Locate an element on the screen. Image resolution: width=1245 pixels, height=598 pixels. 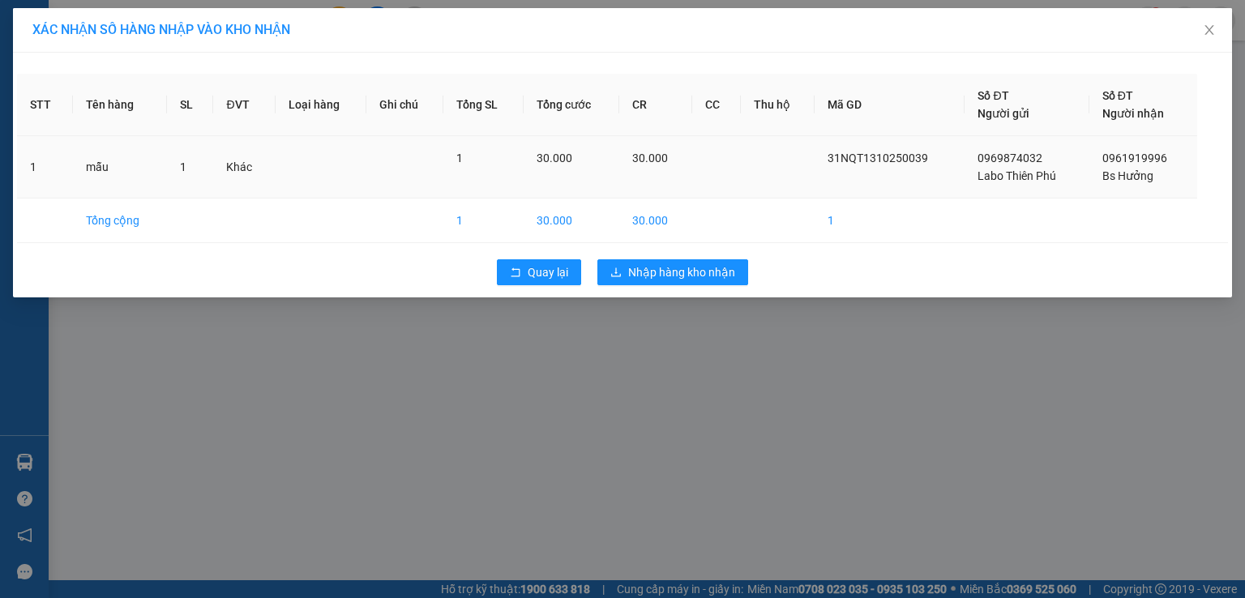
td: mẫu is located at coordinates (120, 167).